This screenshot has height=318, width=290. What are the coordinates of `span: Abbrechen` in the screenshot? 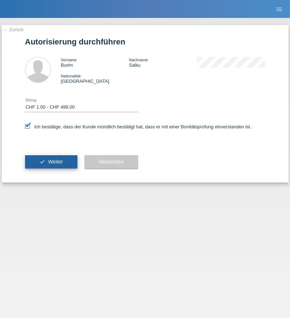 It's located at (111, 161).